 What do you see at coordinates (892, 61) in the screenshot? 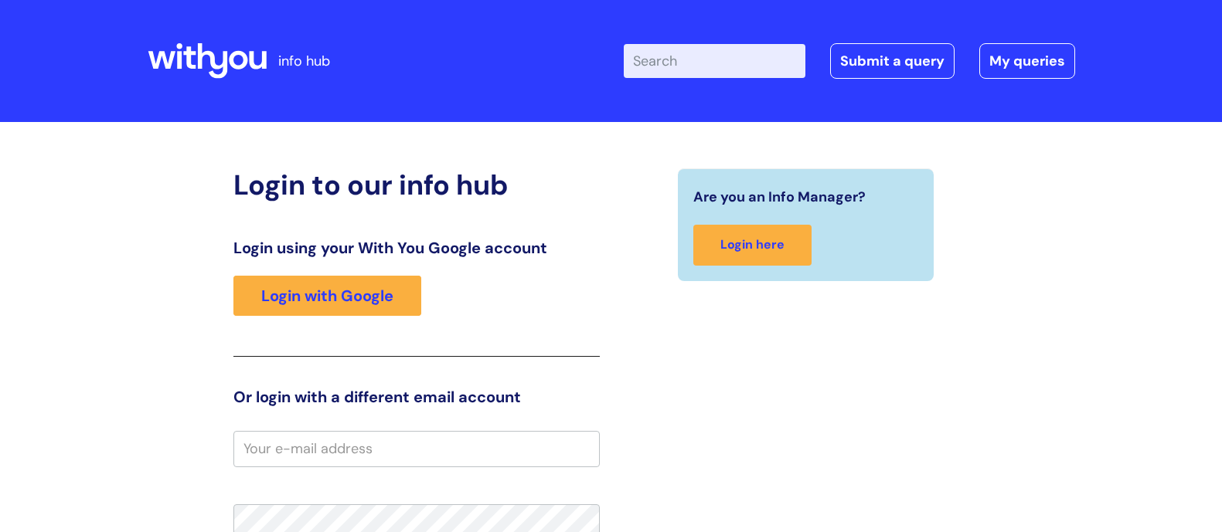
I see `a: Submit a query` at bounding box center [892, 61].